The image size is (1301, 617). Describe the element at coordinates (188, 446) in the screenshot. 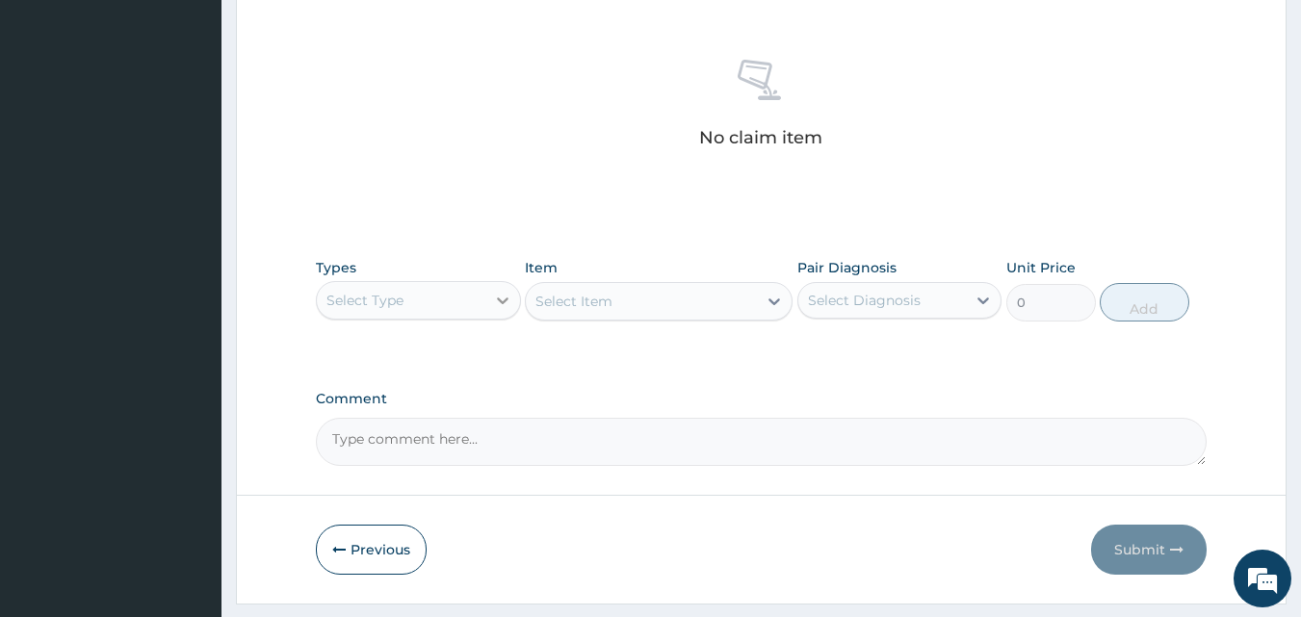

I see `textarea: Type your message and hit 'Enter'` at that location.